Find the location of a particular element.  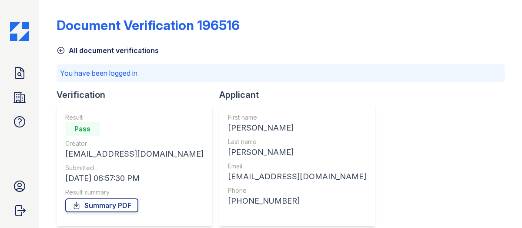

div: Phone is located at coordinates (297, 191).